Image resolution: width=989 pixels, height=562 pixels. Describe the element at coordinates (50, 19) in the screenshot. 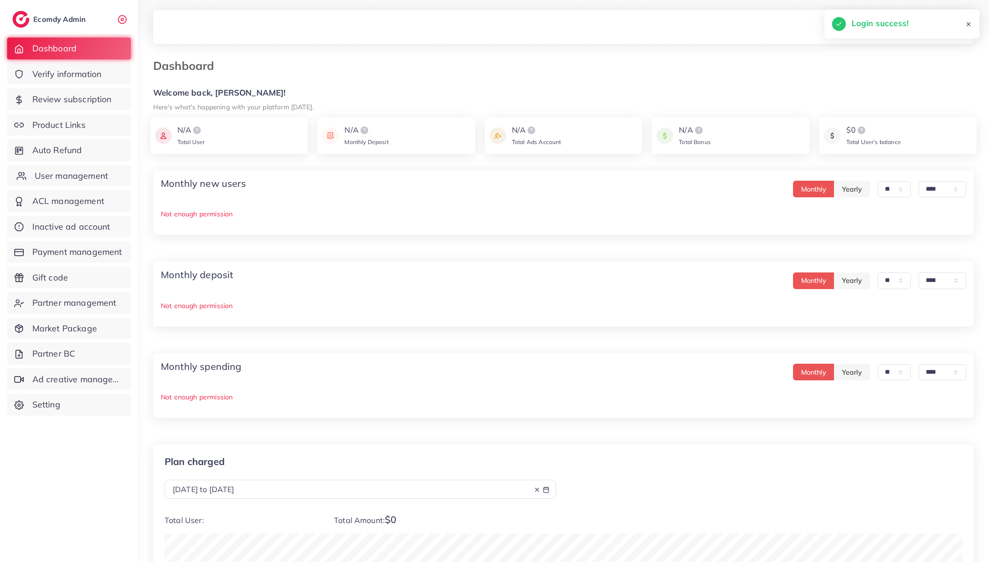

I see `a: logoEcomdy Admin` at that location.